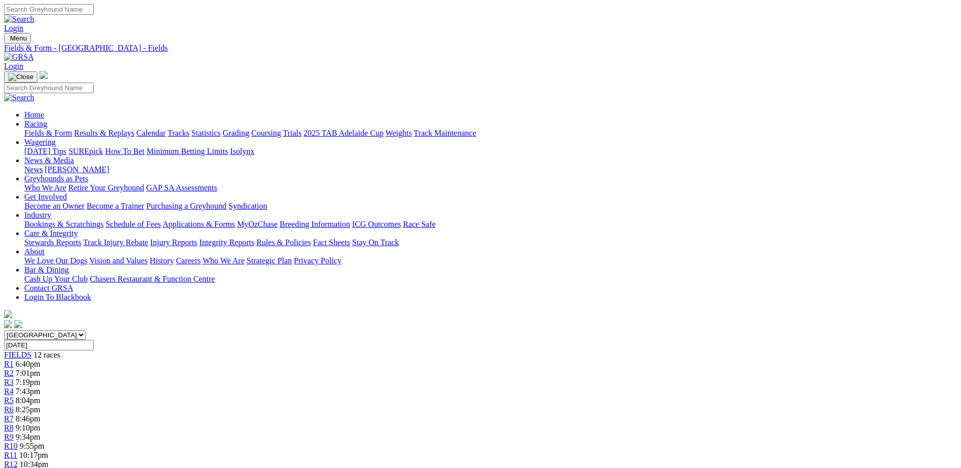 The image size is (961, 468). I want to click on div: News & Media, so click(491, 170).